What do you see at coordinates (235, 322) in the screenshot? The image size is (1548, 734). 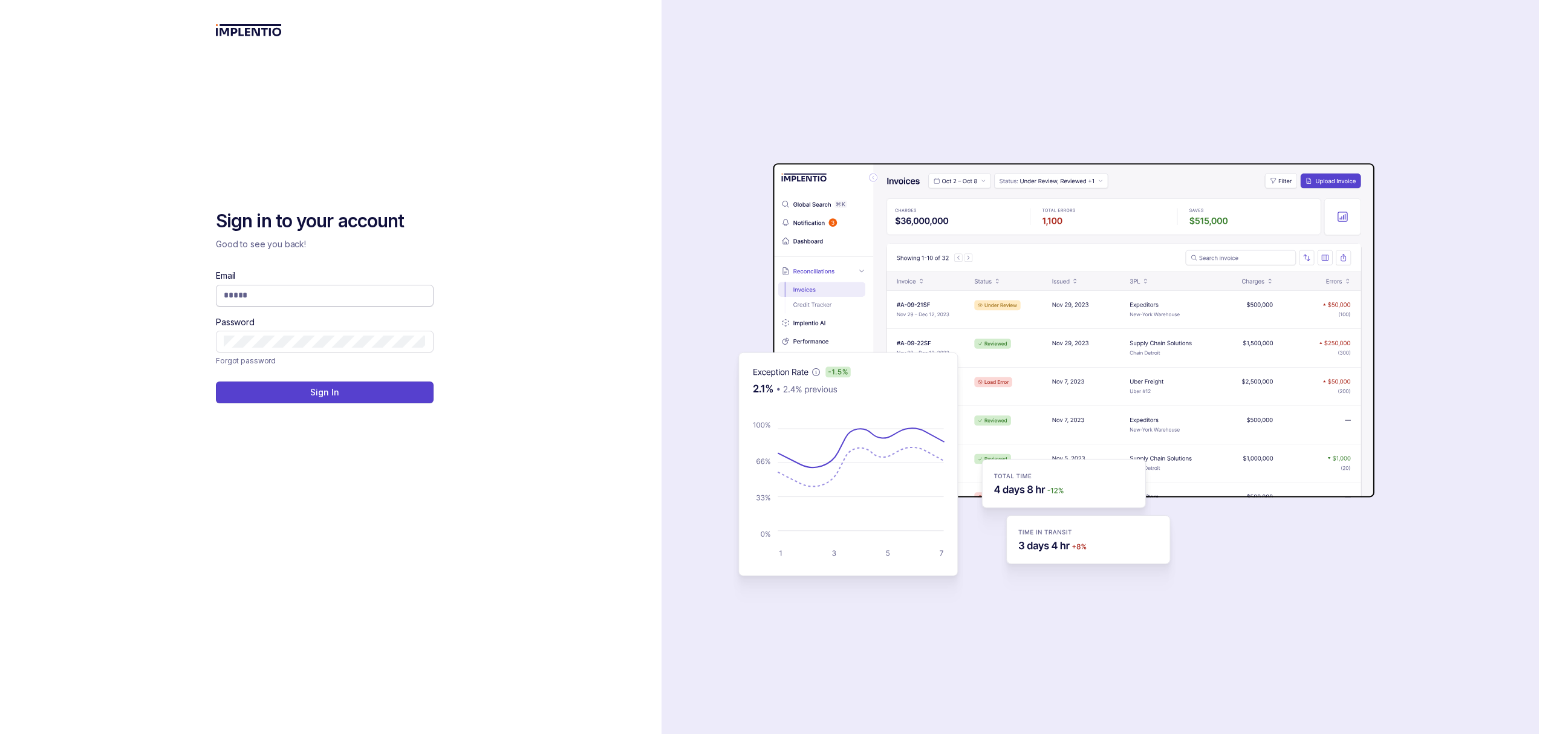 I see `label: Password` at bounding box center [235, 322].